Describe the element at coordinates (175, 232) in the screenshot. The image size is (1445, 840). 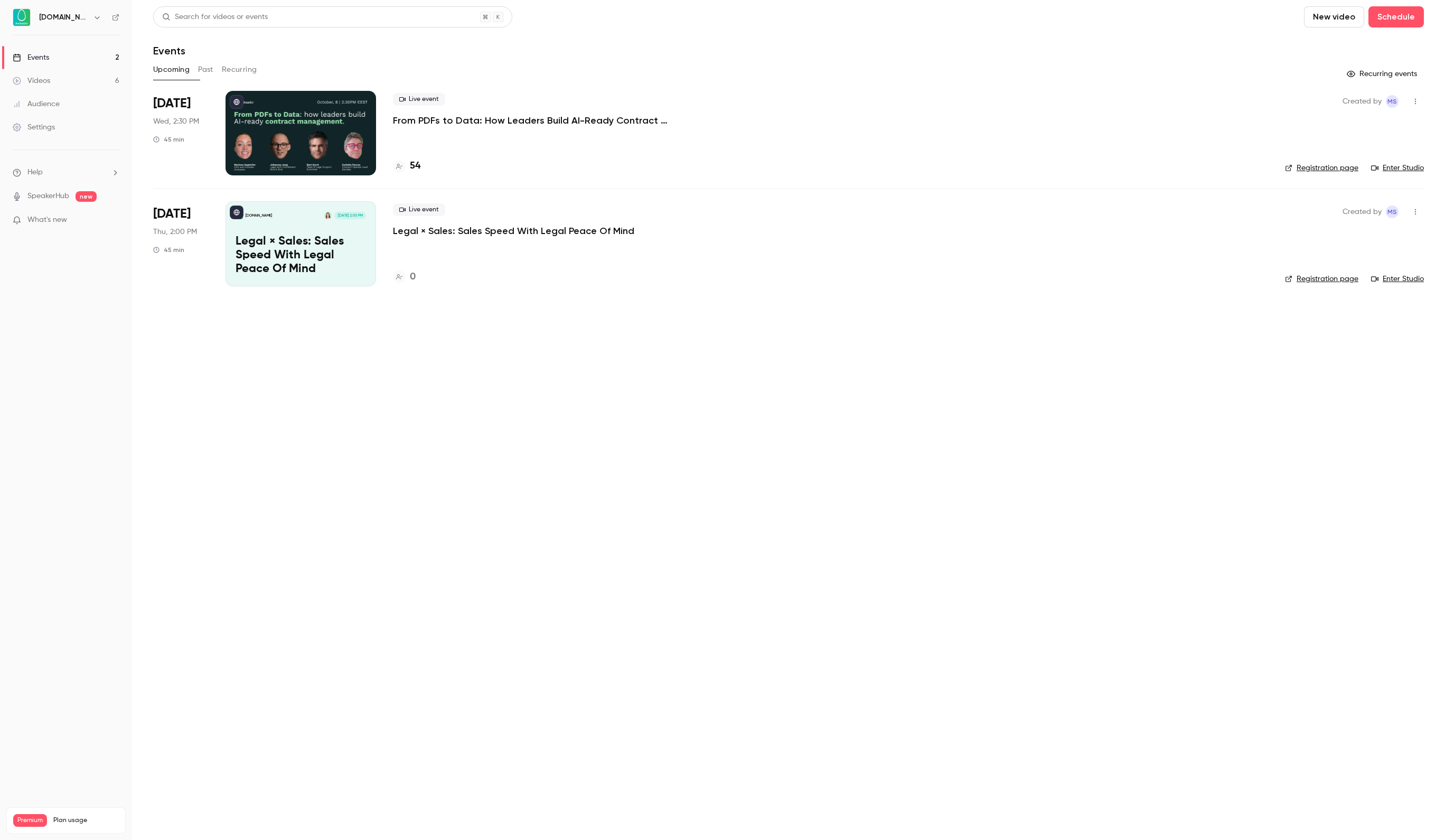
I see `span: Thu, 2:00 PM` at that location.